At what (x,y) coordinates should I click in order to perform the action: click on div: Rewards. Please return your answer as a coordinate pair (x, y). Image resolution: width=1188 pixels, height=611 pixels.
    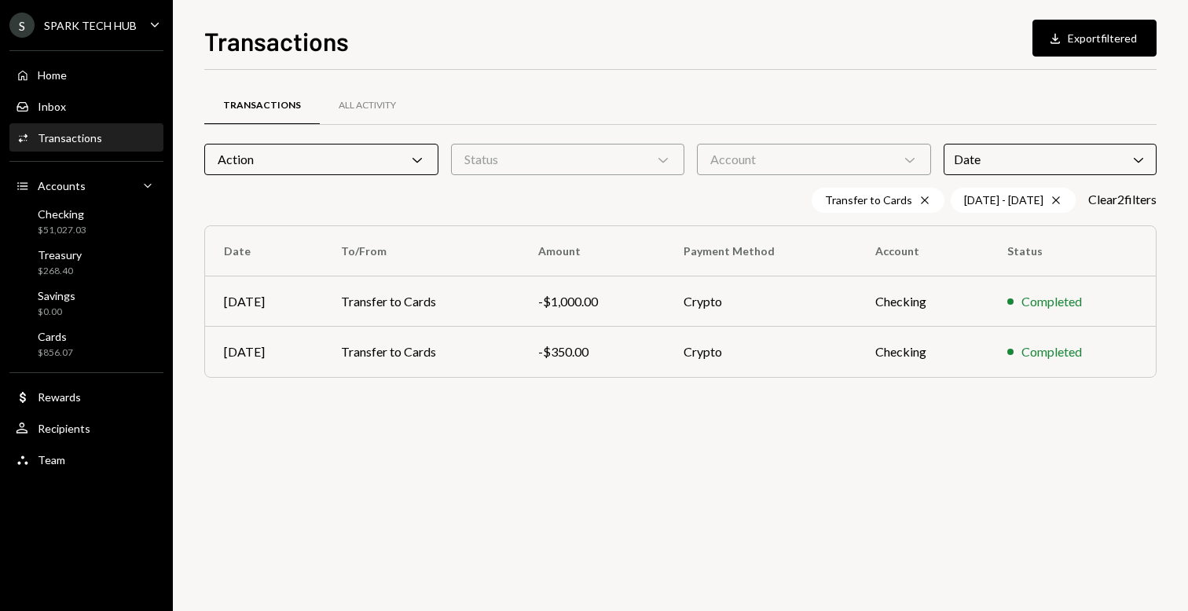
    Looking at the image, I should click on (59, 397).